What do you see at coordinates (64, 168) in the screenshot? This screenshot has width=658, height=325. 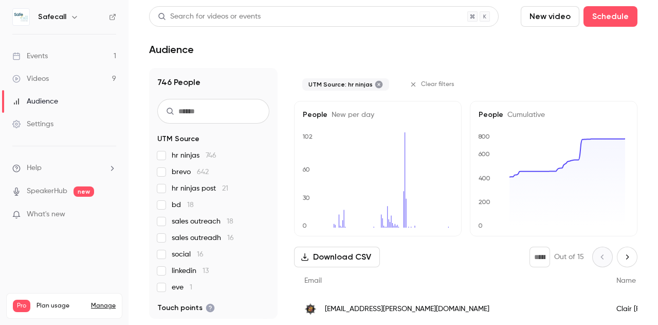 I see `li: help-dropdown-opener` at bounding box center [64, 168].